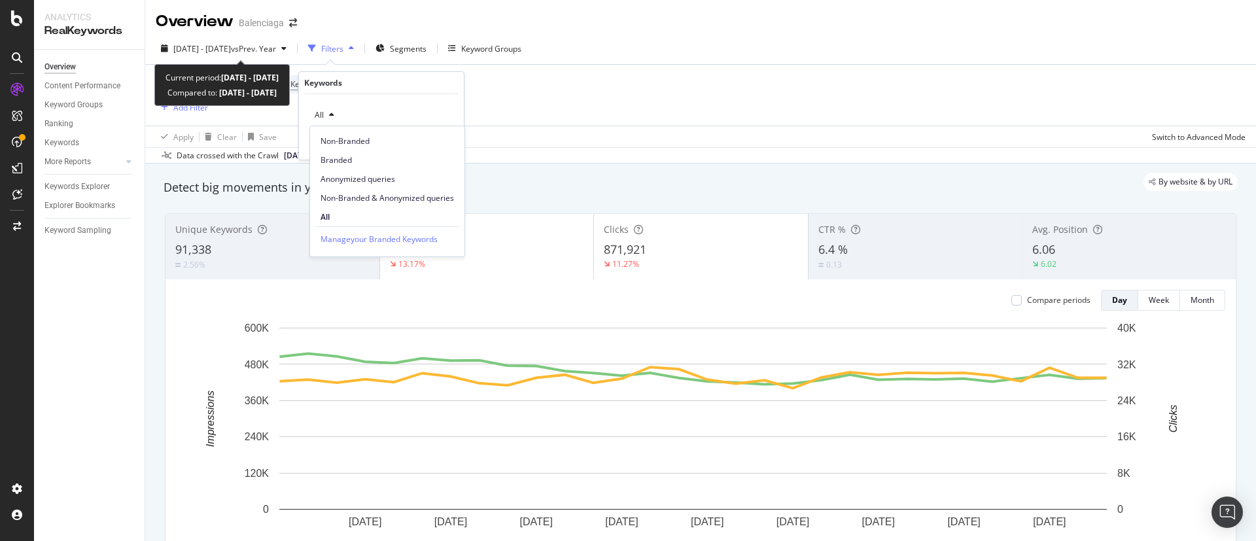 The height and width of the screenshot is (541, 1256). I want to click on a: Manageyour Branded Keywords, so click(379, 239).